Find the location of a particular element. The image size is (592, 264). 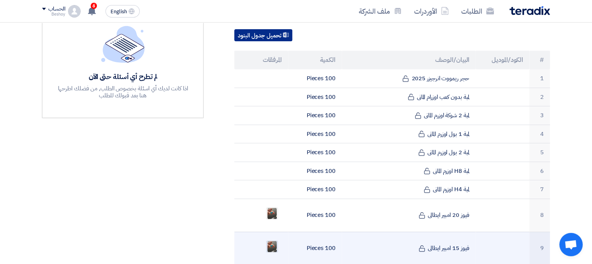

div: Beshoy is located at coordinates (53, 14).